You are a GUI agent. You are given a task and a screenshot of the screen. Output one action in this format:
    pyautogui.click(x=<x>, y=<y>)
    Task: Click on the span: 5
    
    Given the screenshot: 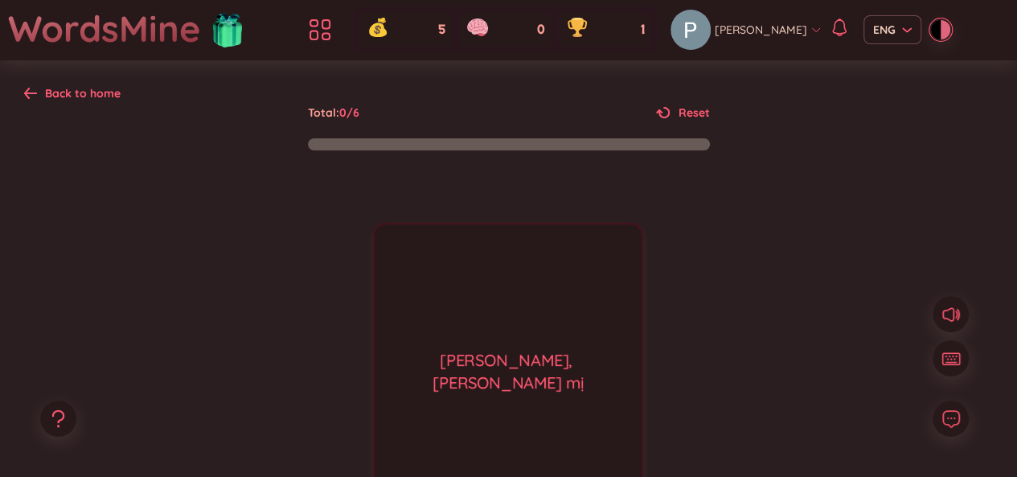 What is the action you would take?
    pyautogui.click(x=441, y=30)
    